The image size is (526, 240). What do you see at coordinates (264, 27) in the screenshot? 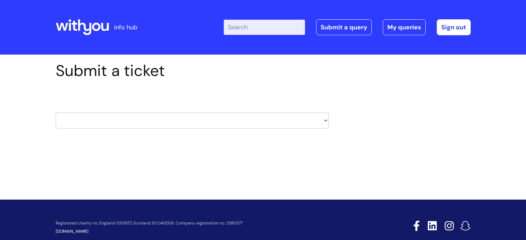
I see `input: Search` at bounding box center [264, 27].